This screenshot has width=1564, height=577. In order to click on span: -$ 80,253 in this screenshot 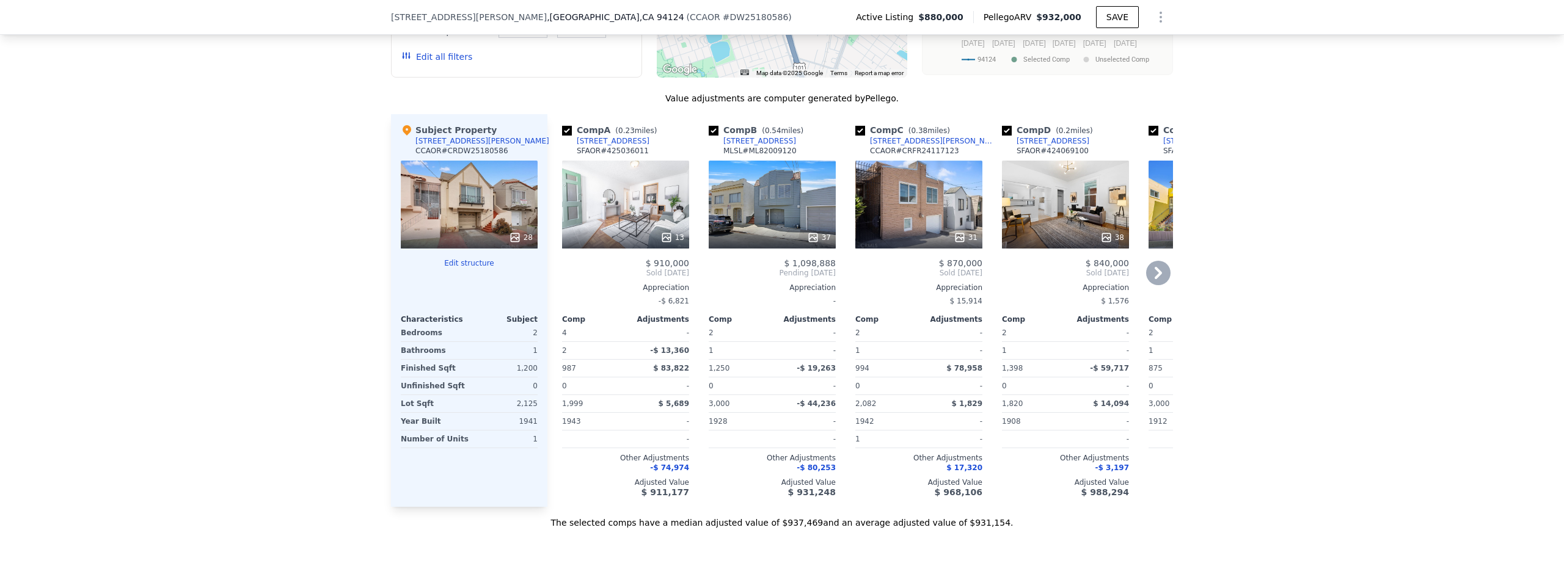, I will do `click(816, 468)`.